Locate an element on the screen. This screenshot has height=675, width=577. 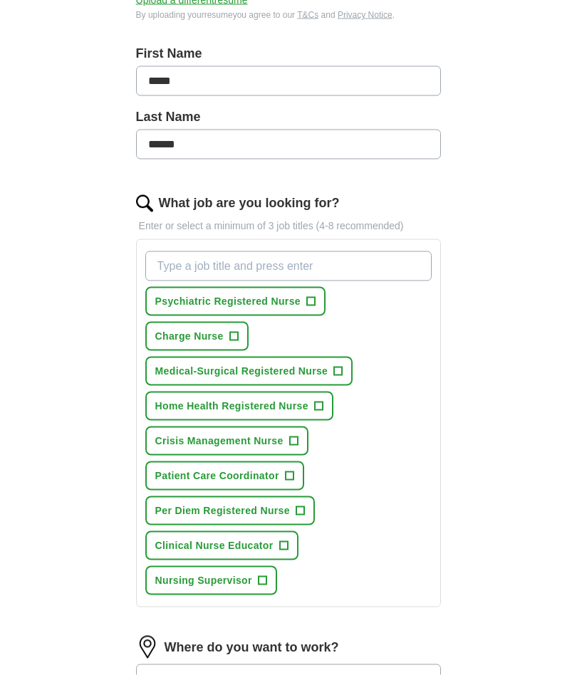
button: Charge Nurse is located at coordinates (197, 336).